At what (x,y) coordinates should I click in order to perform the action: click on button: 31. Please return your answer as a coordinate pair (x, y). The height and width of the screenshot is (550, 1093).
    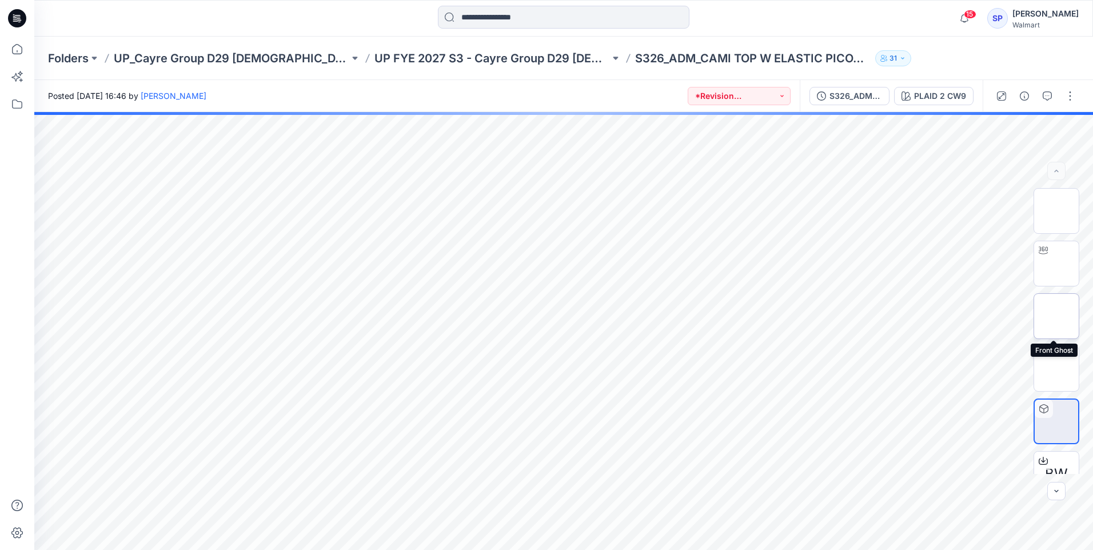
    Looking at the image, I should click on (893, 58).